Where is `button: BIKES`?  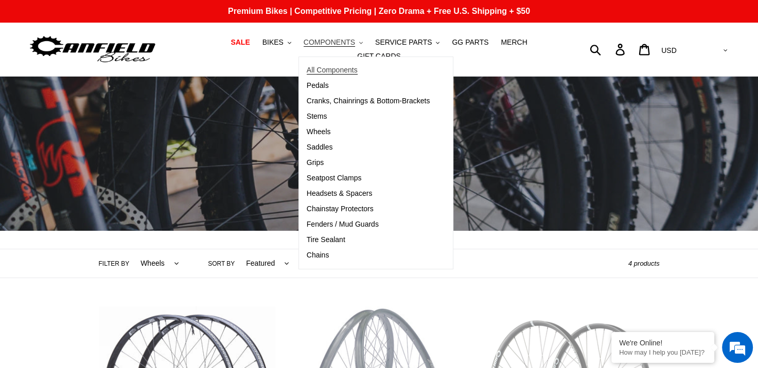 button: BIKES is located at coordinates (277, 42).